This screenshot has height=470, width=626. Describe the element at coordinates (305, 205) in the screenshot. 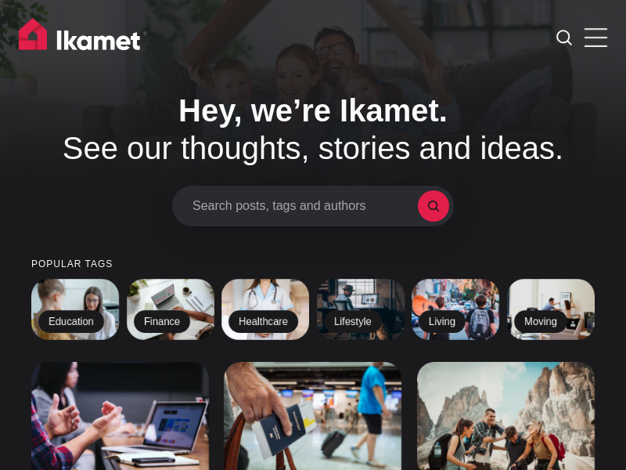

I see `span: Search posts, tags and authors` at that location.